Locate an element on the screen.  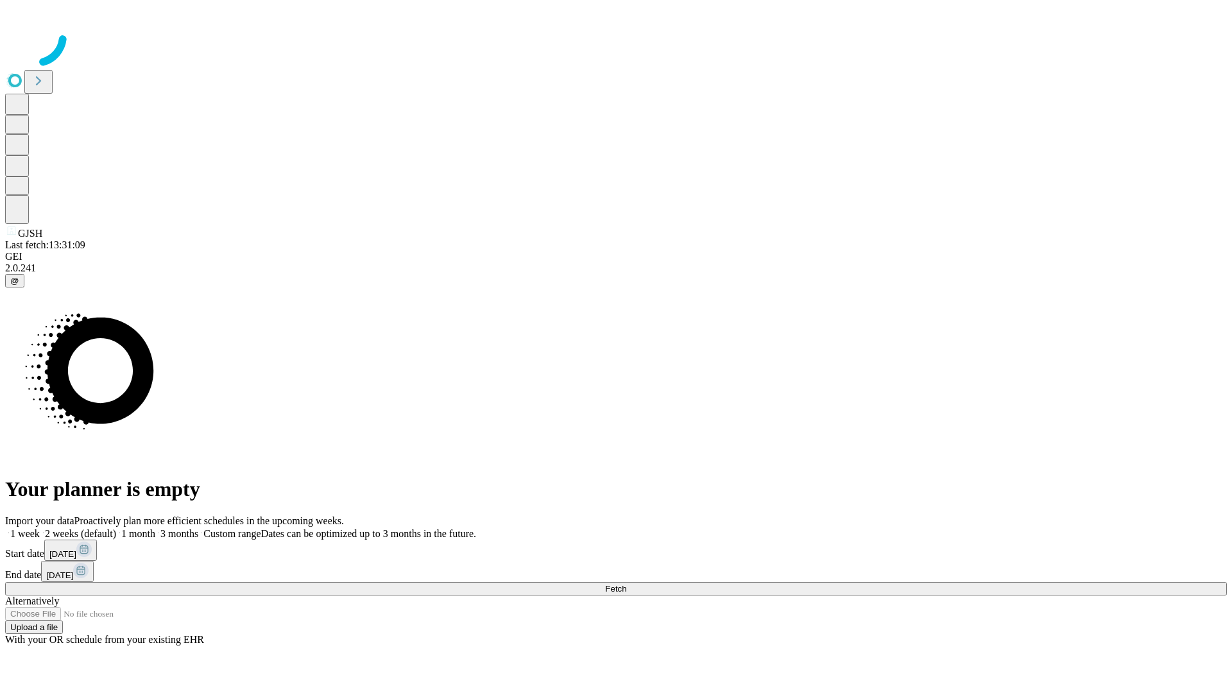
div: End date is located at coordinates (616, 571).